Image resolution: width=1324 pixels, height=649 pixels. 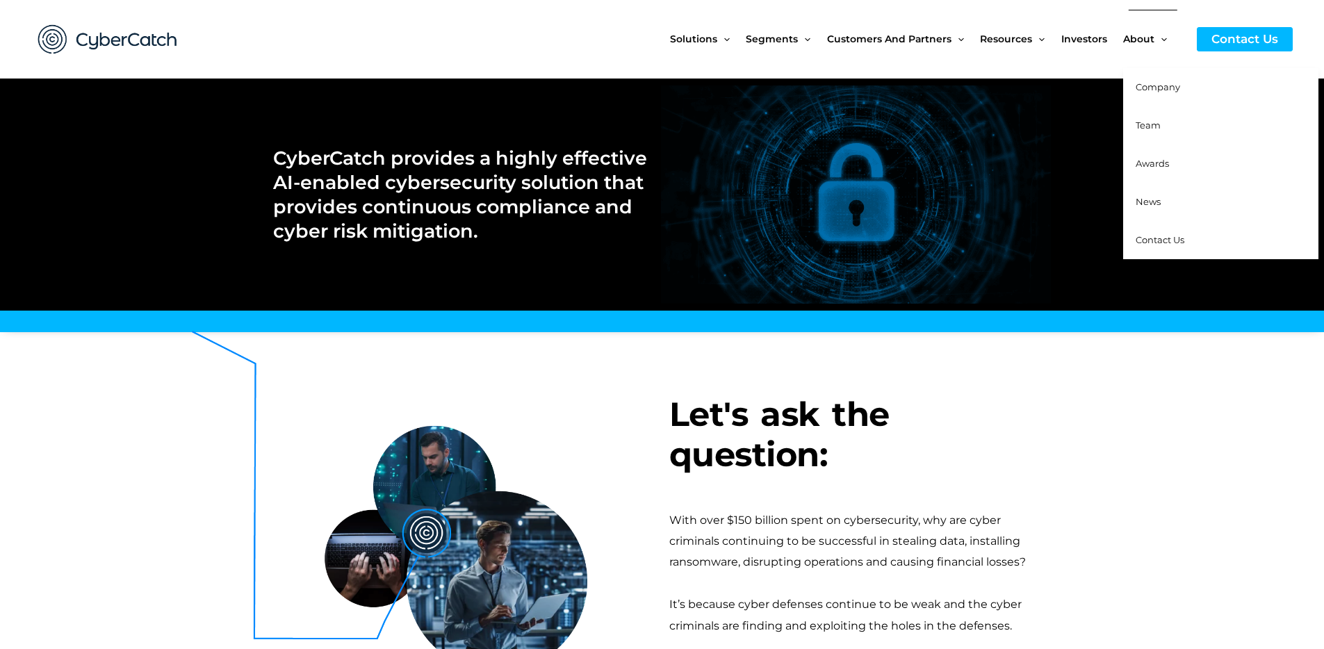 What do you see at coordinates (772, 39) in the screenshot?
I see `span: Segments` at bounding box center [772, 39].